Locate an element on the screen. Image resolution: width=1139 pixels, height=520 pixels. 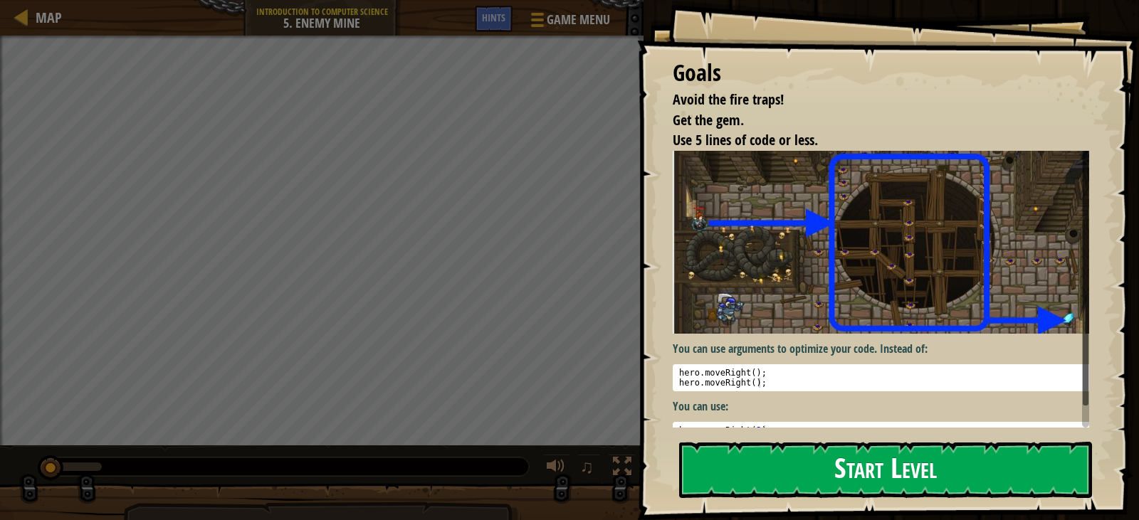
div: Goals is located at coordinates (881, 73).